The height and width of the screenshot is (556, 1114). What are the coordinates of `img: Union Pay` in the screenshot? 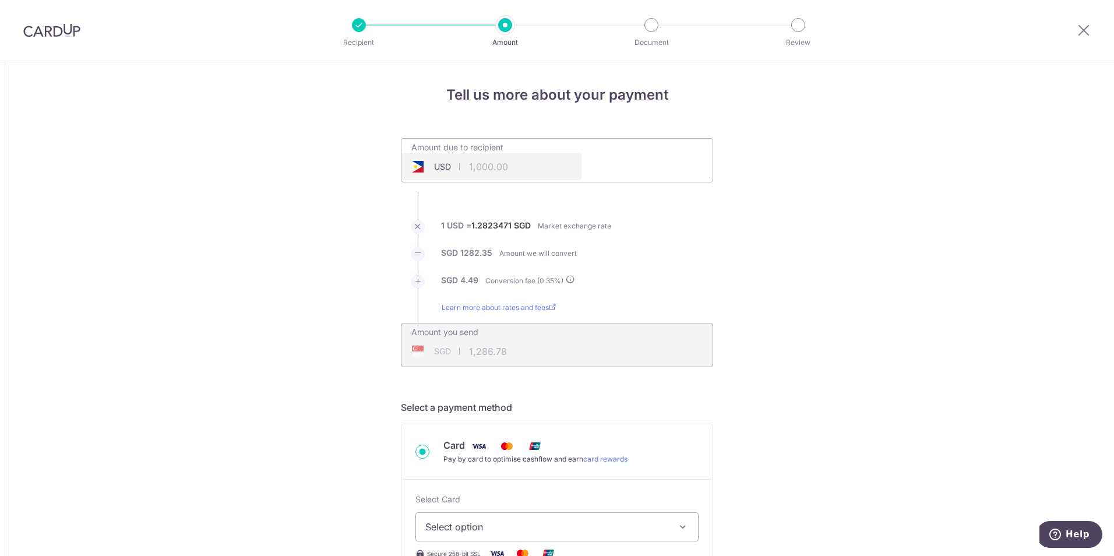 It's located at (535, 446).